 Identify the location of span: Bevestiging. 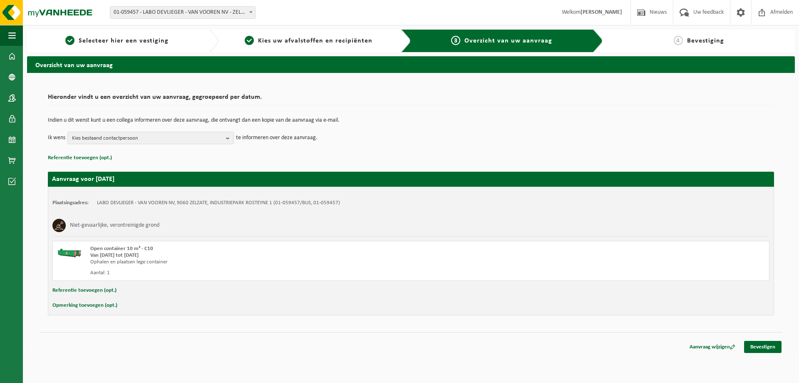
(706, 41).